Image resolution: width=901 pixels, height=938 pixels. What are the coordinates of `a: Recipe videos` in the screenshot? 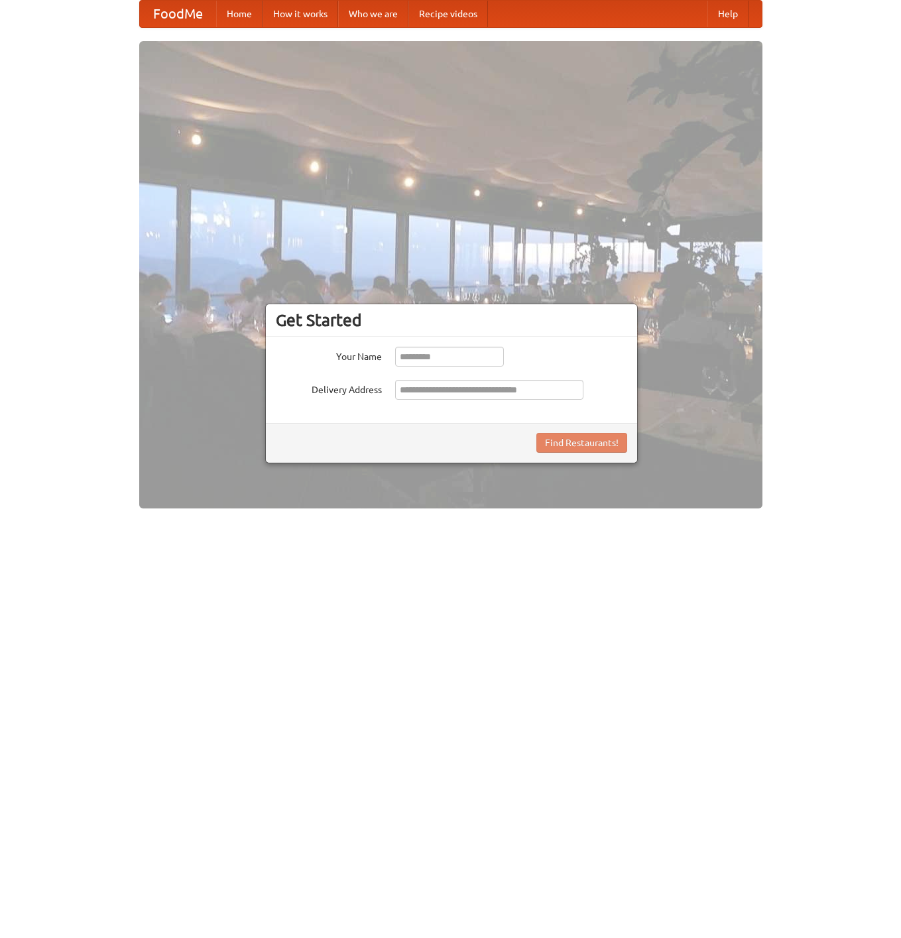 It's located at (448, 14).